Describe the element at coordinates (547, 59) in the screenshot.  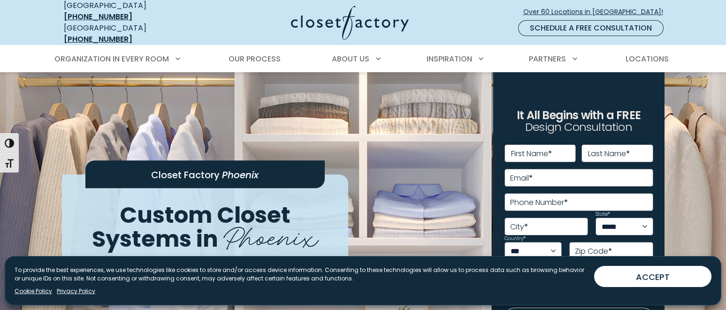
I see `span: Partners` at that location.